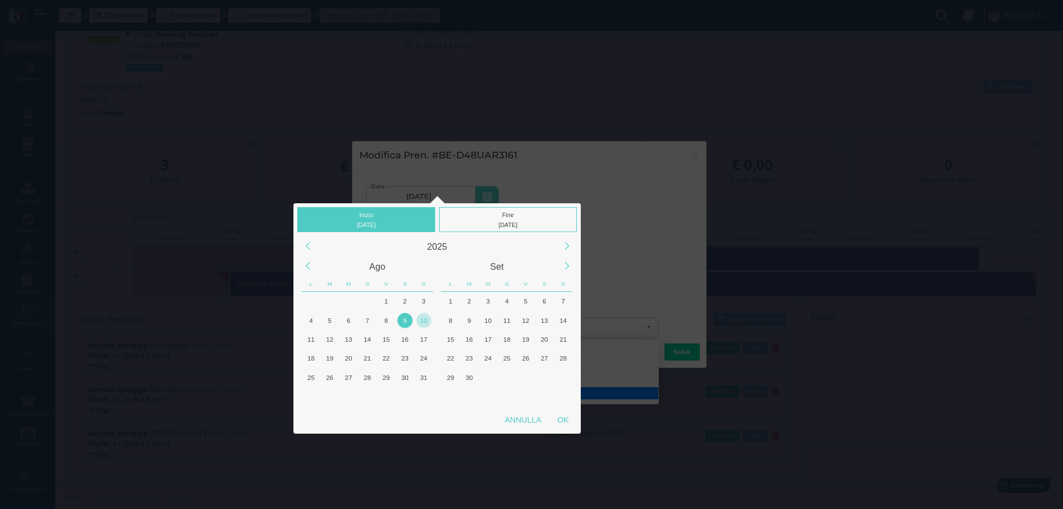 The image size is (1063, 509). I want to click on div: Venerdì, Settembre 19, so click(525, 339).